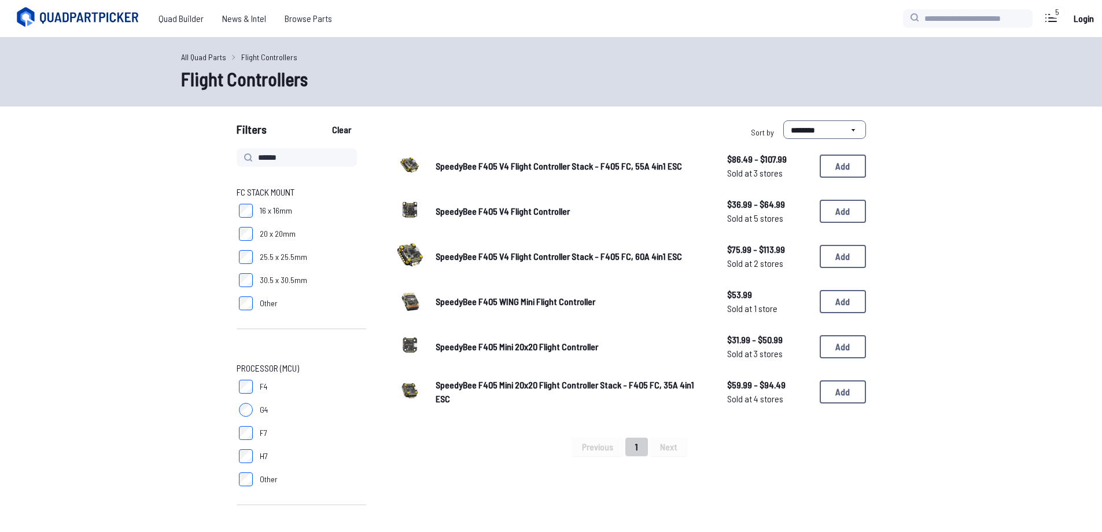 The width and height of the screenshot is (1102, 532). Describe the element at coordinates (341, 130) in the screenshot. I see `button: Clear` at that location.